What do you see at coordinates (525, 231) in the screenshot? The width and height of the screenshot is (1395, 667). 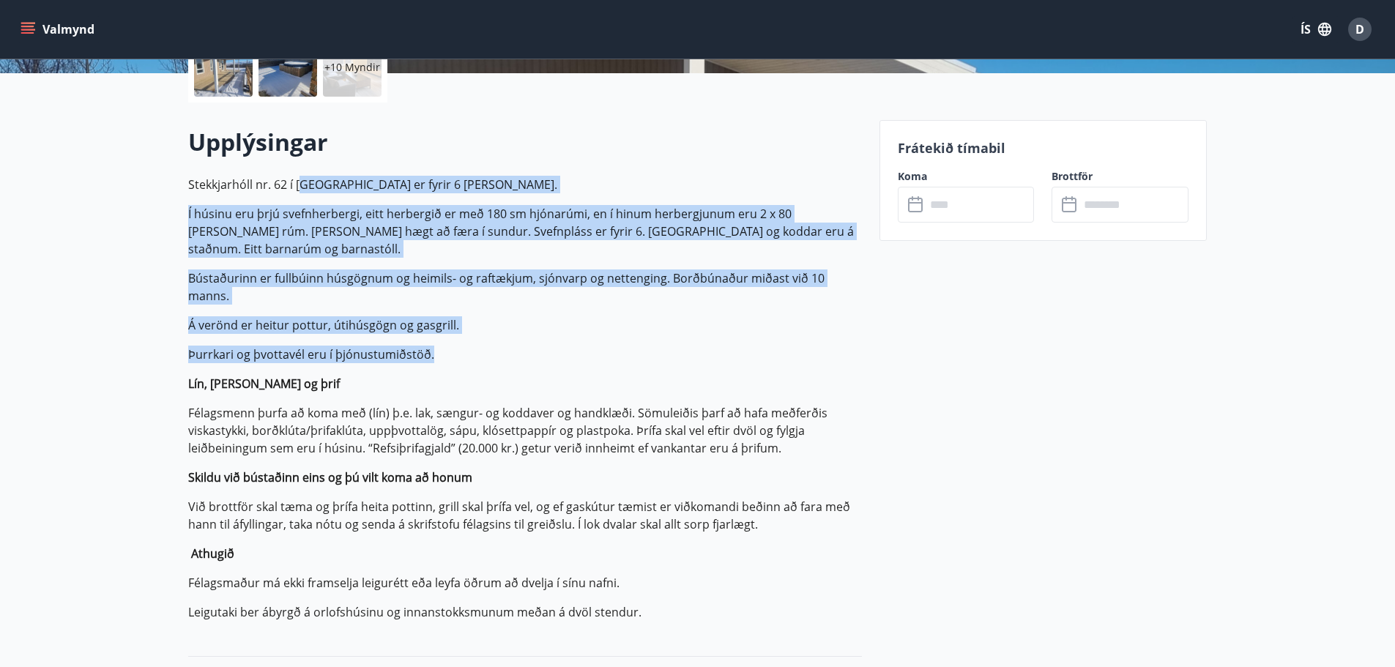 I see `p: Í húsinu eru þrjú svefnherbergi, eitt herbergið er með 180 sm hjónarúmi, en í hinum herbergjunum ...` at bounding box center [525, 231].